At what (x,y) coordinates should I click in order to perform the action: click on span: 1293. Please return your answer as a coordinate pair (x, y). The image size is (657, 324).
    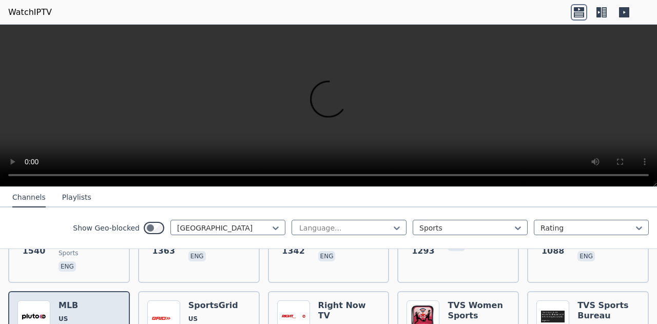
    Looking at the image, I should click on (423, 251).